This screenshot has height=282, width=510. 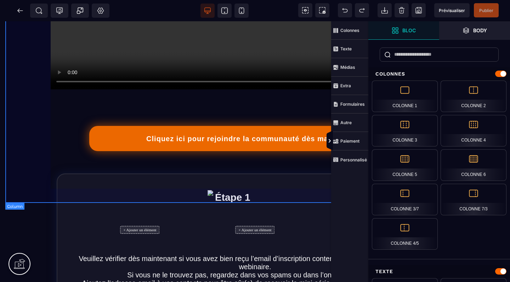 What do you see at coordinates (475, 30) in the screenshot?
I see `span: Ouvrir les calques` at bounding box center [475, 30].